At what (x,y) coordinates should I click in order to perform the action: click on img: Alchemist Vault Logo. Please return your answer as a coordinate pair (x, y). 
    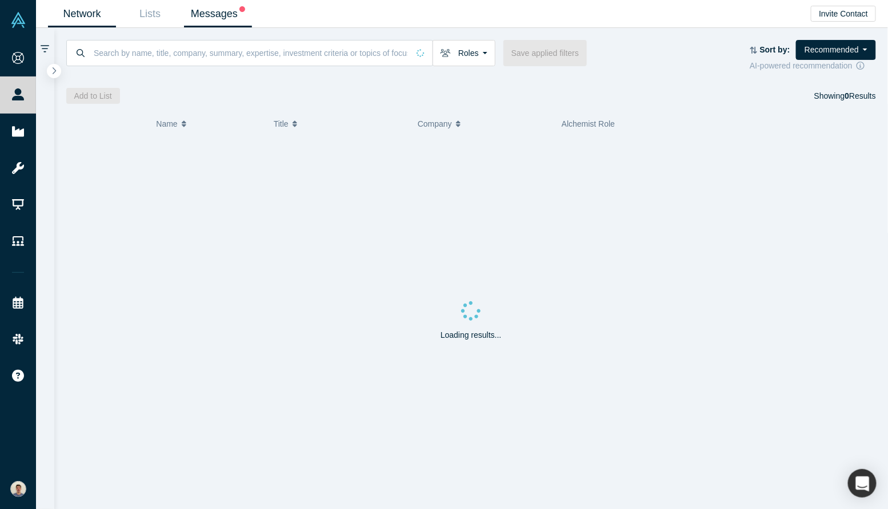
    Looking at the image, I should click on (18, 20).